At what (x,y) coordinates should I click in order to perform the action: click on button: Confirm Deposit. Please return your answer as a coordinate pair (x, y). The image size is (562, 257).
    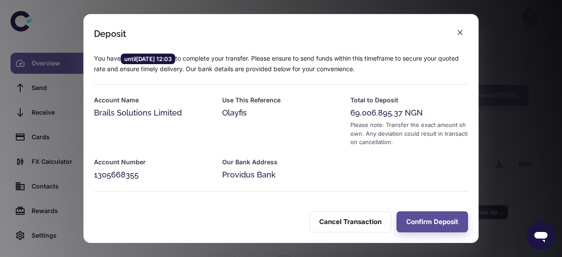
    Looking at the image, I should click on (432, 222).